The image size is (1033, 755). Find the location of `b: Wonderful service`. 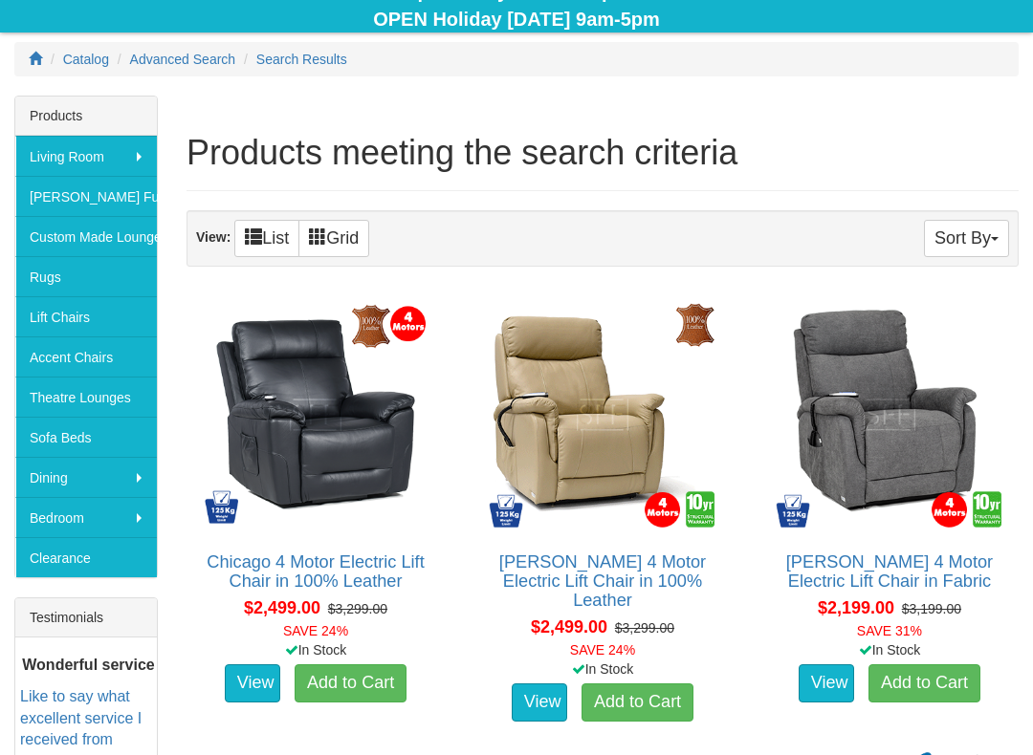

b: Wonderful service is located at coordinates (88, 664).